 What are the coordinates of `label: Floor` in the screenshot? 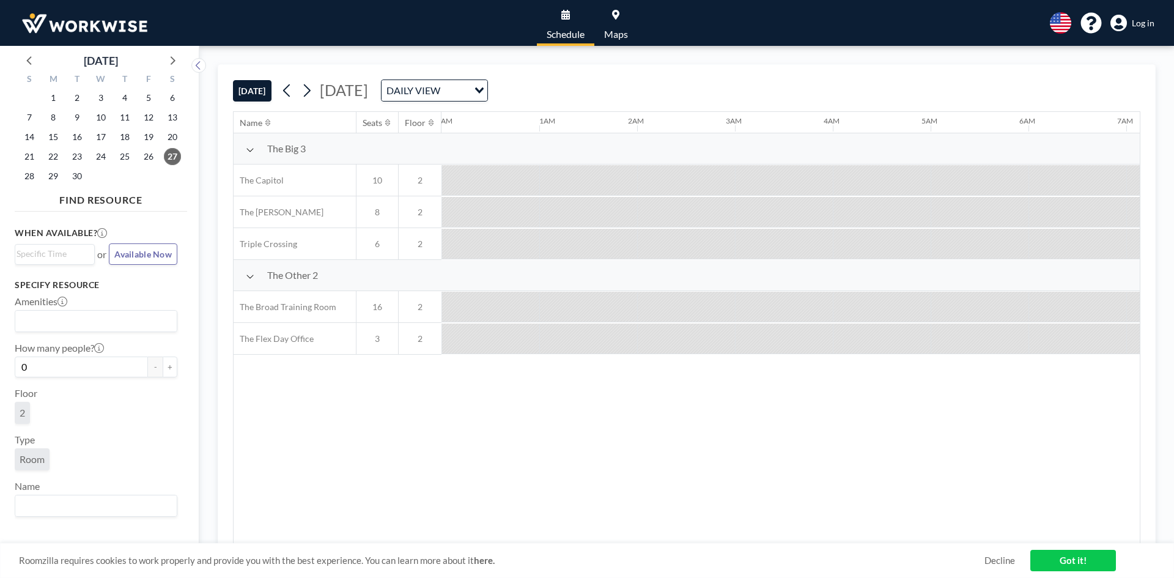 It's located at (26, 393).